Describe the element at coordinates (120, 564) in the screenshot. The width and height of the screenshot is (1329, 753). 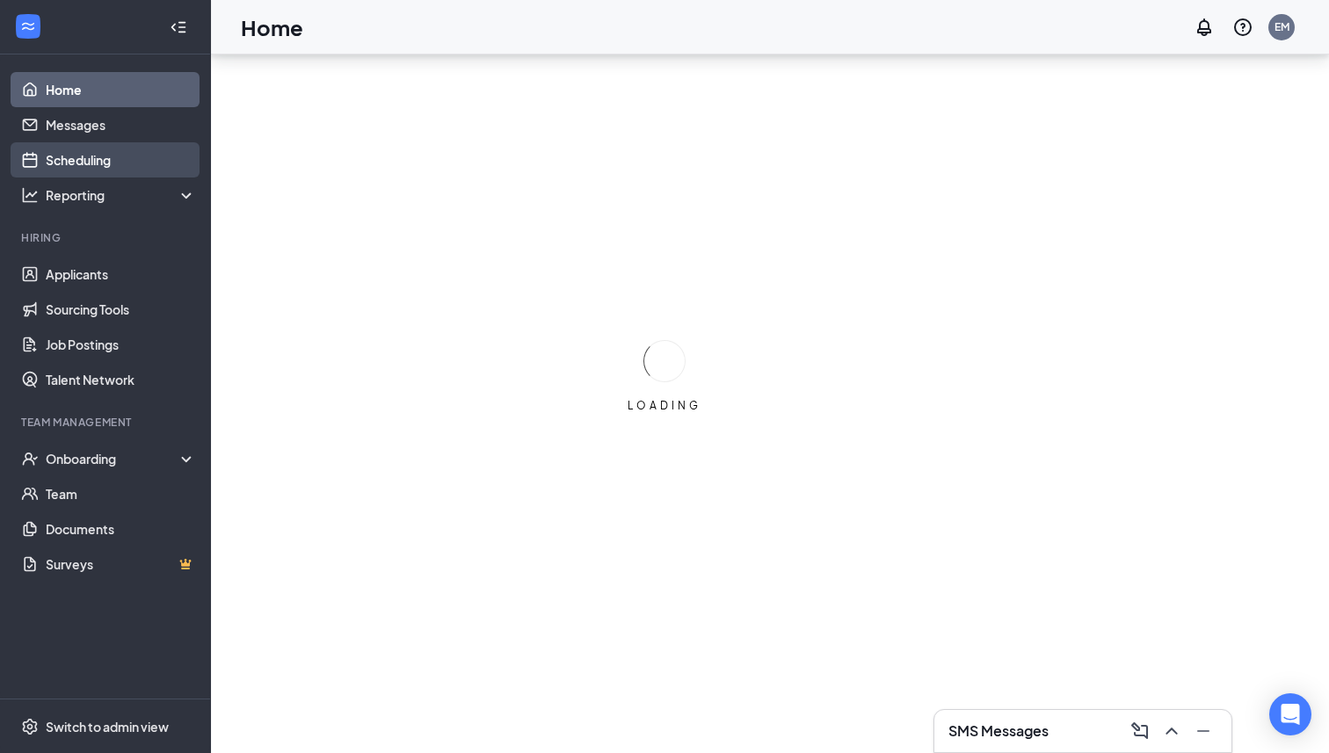
I see `a: SurveysCrown` at that location.